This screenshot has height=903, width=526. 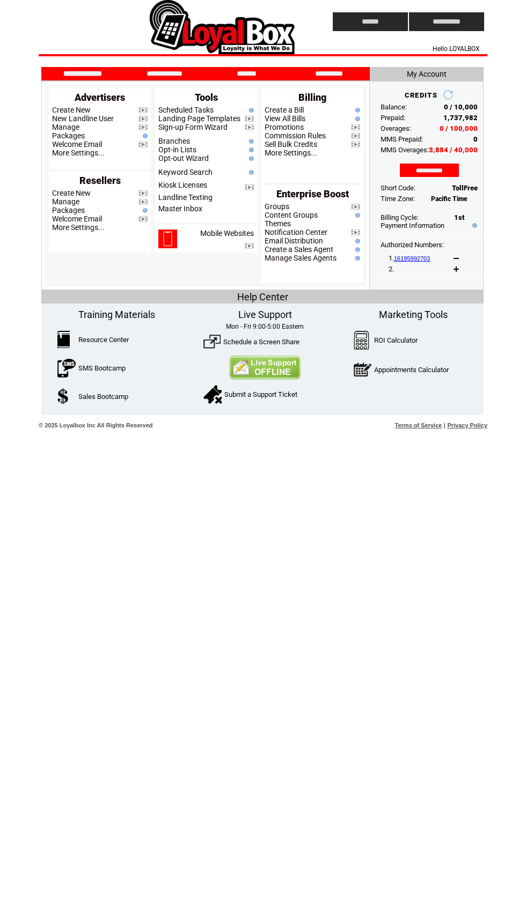 What do you see at coordinates (362, 340) in the screenshot?
I see `img: Calculator.png` at bounding box center [362, 340].